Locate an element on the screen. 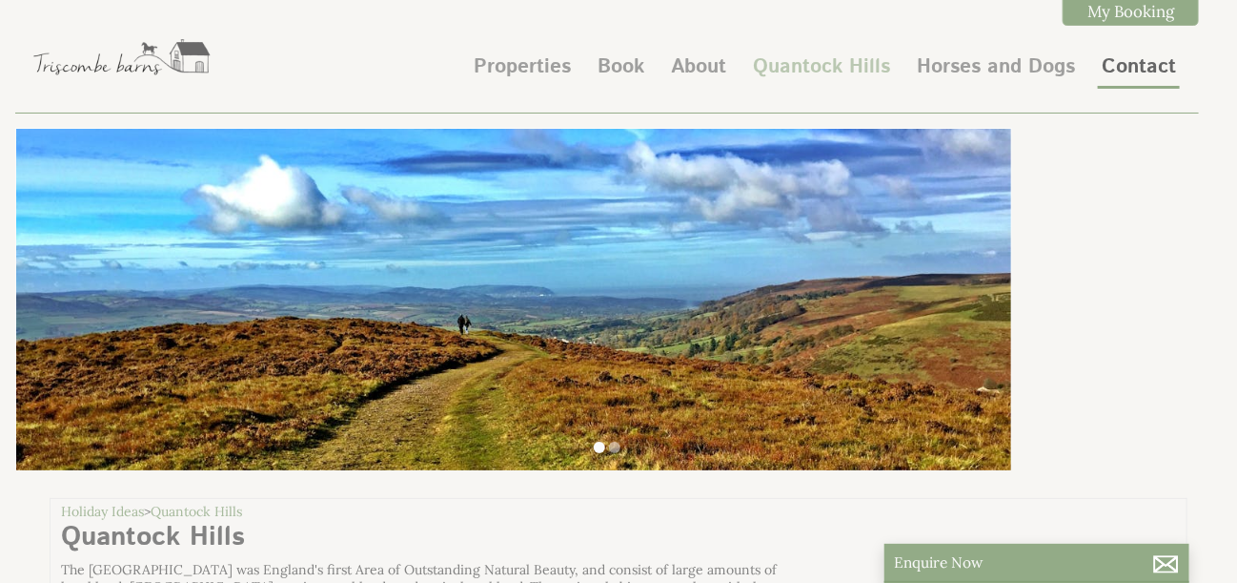  img: Triscombe Barns is located at coordinates (122, 56).